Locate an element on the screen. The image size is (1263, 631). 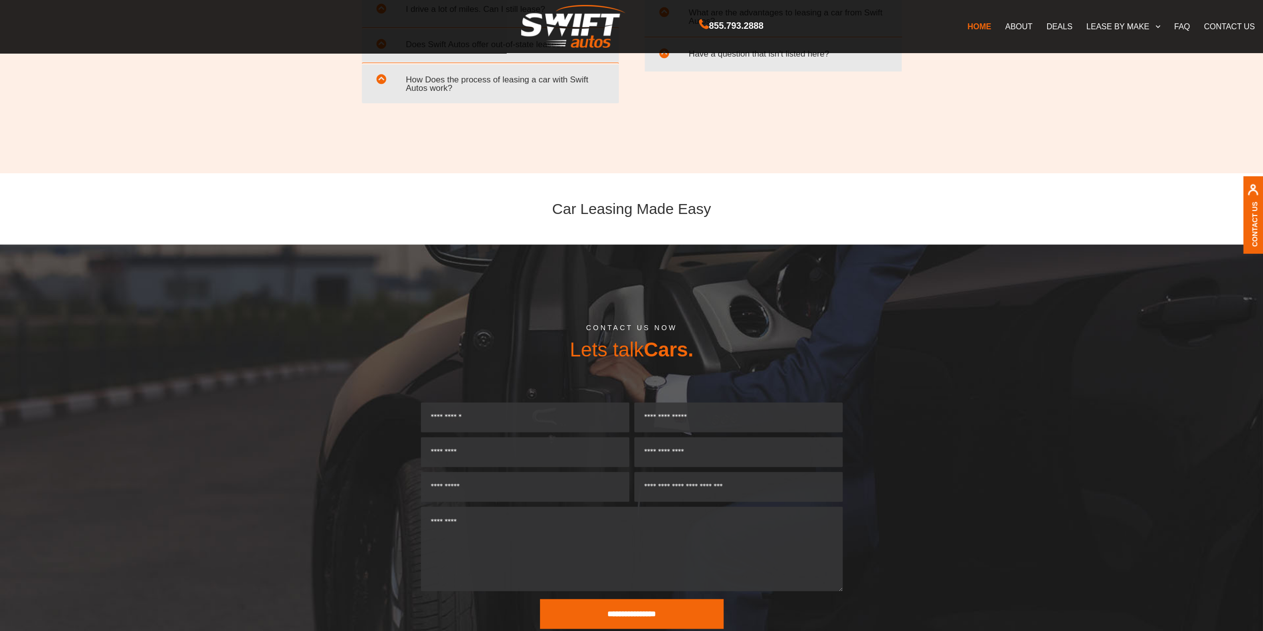
span: How Does the process of leasing a car with Swift Autos work? is located at coordinates (490, 84).